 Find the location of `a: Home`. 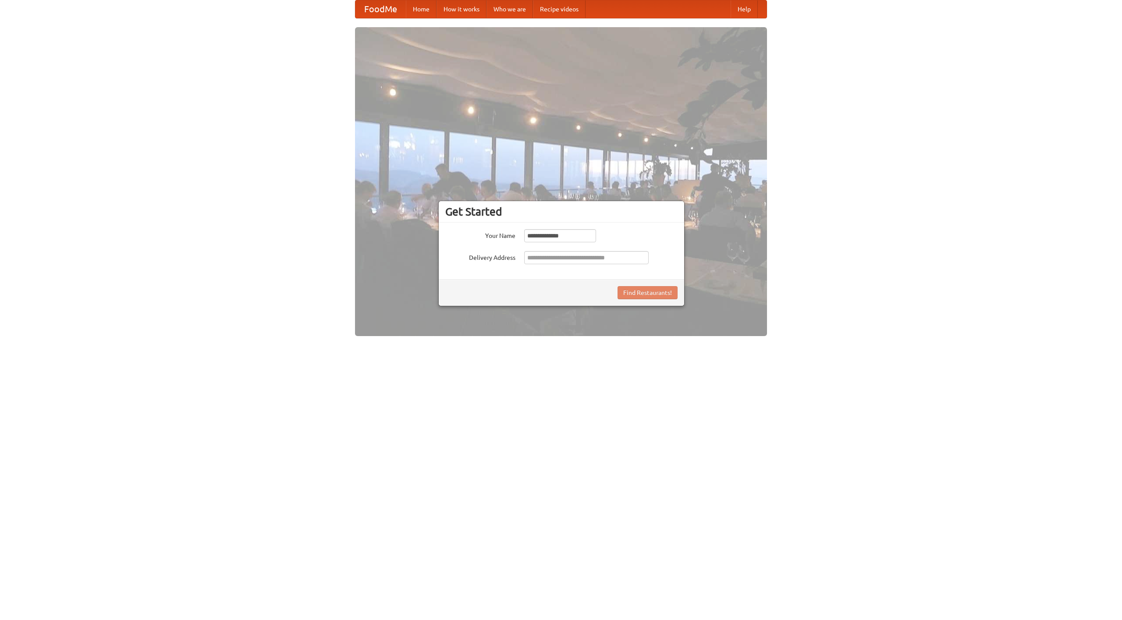

a: Home is located at coordinates (421, 9).